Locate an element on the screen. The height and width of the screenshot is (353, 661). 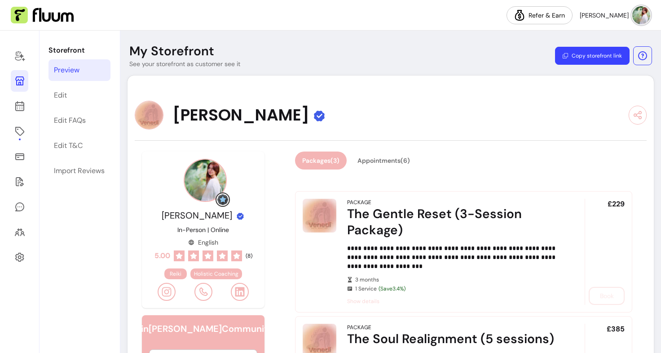
div: Preview is located at coordinates (67, 70).